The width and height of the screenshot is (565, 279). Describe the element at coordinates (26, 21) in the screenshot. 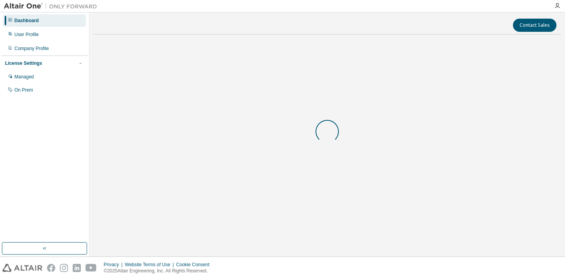

I see `div: Dashboard` at that location.